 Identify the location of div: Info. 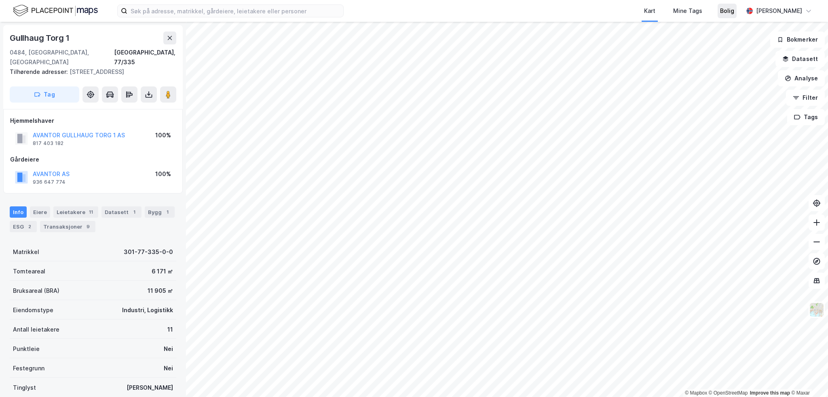
(18, 212).